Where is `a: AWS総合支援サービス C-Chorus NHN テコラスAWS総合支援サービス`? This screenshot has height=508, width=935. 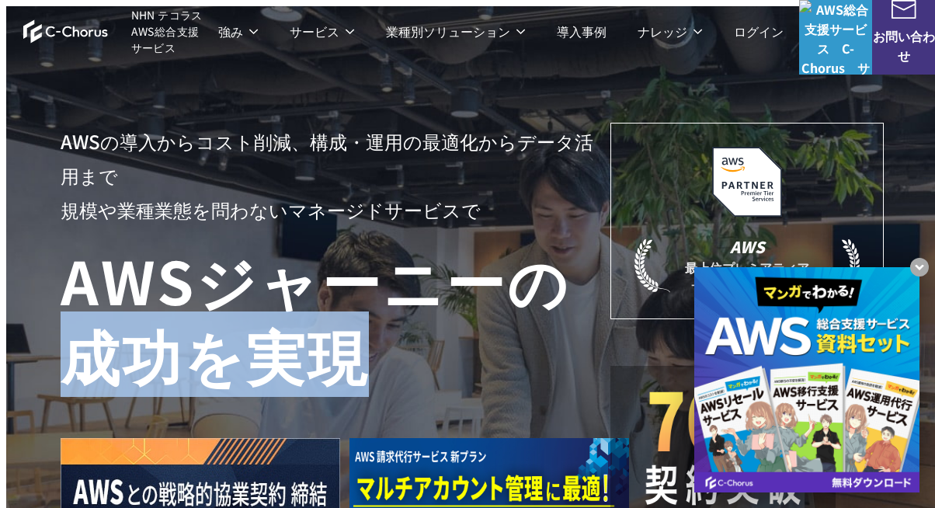
a: AWS総合支援サービス C-Chorus NHN テコラスAWS総合支援サービス is located at coordinates (113, 31).